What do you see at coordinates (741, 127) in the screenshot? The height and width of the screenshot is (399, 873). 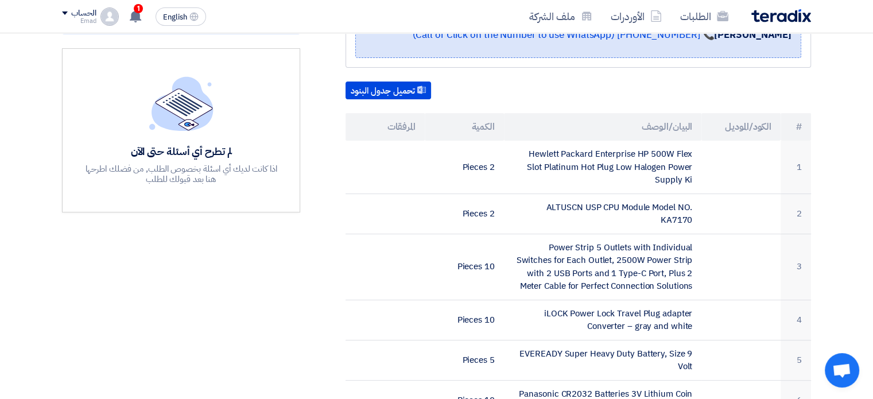 I see `th: الكود/الموديل` at bounding box center [741, 127].